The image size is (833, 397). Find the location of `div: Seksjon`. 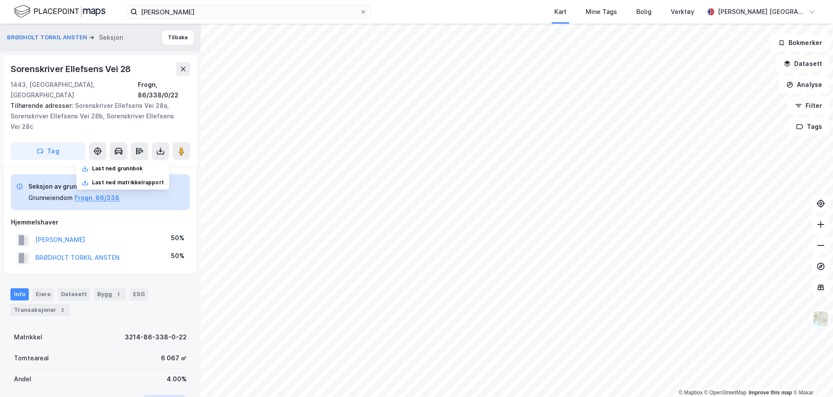

div: Seksjon is located at coordinates (111, 38).